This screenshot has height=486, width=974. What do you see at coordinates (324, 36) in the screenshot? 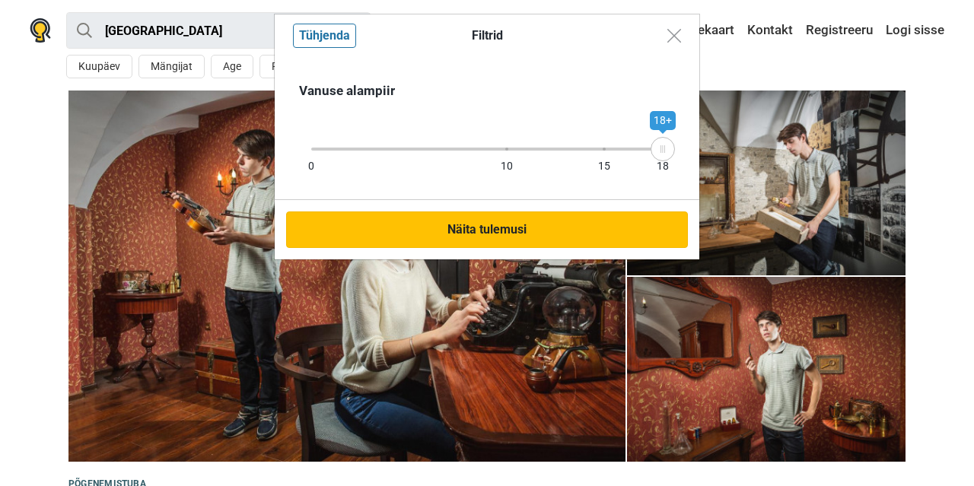
I see `button: Tühjenda` at bounding box center [324, 36].